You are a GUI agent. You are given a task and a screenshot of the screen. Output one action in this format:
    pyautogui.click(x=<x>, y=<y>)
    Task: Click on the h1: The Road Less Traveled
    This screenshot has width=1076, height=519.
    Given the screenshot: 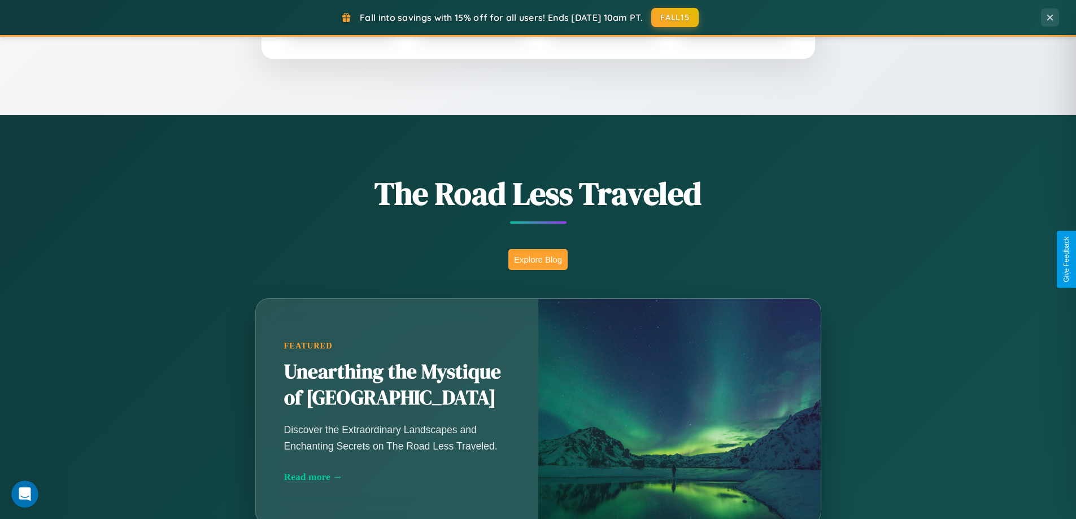 What is the action you would take?
    pyautogui.click(x=538, y=193)
    